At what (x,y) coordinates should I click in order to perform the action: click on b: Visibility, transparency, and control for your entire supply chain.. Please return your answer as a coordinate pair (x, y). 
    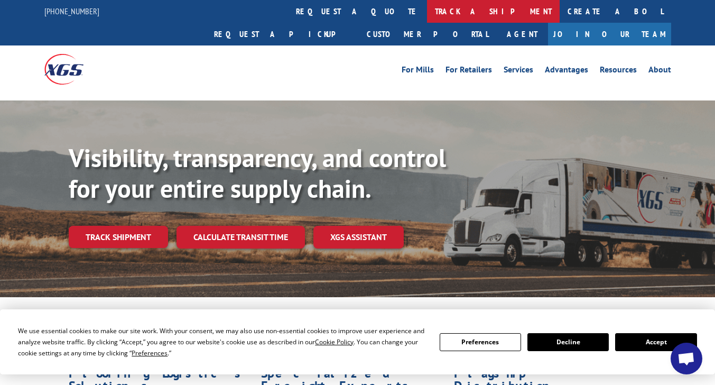
    Looking at the image, I should click on (257, 173).